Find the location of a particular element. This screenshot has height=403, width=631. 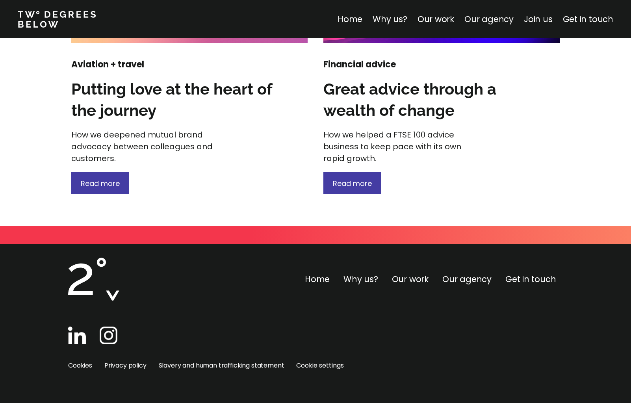

h3: Great advice through a wealth of change is located at coordinates (424, 100).